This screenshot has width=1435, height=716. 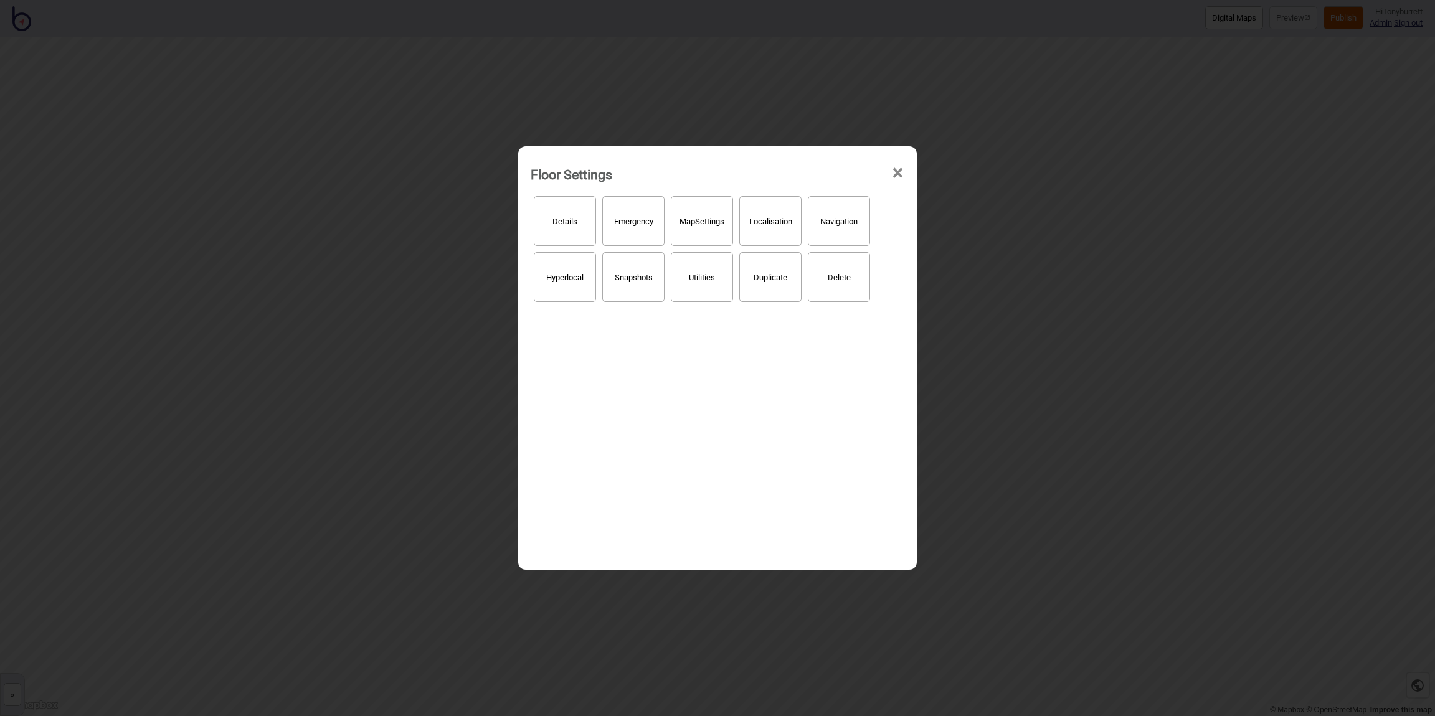 What do you see at coordinates (770, 277) in the screenshot?
I see `button: Duplicate` at bounding box center [770, 277].